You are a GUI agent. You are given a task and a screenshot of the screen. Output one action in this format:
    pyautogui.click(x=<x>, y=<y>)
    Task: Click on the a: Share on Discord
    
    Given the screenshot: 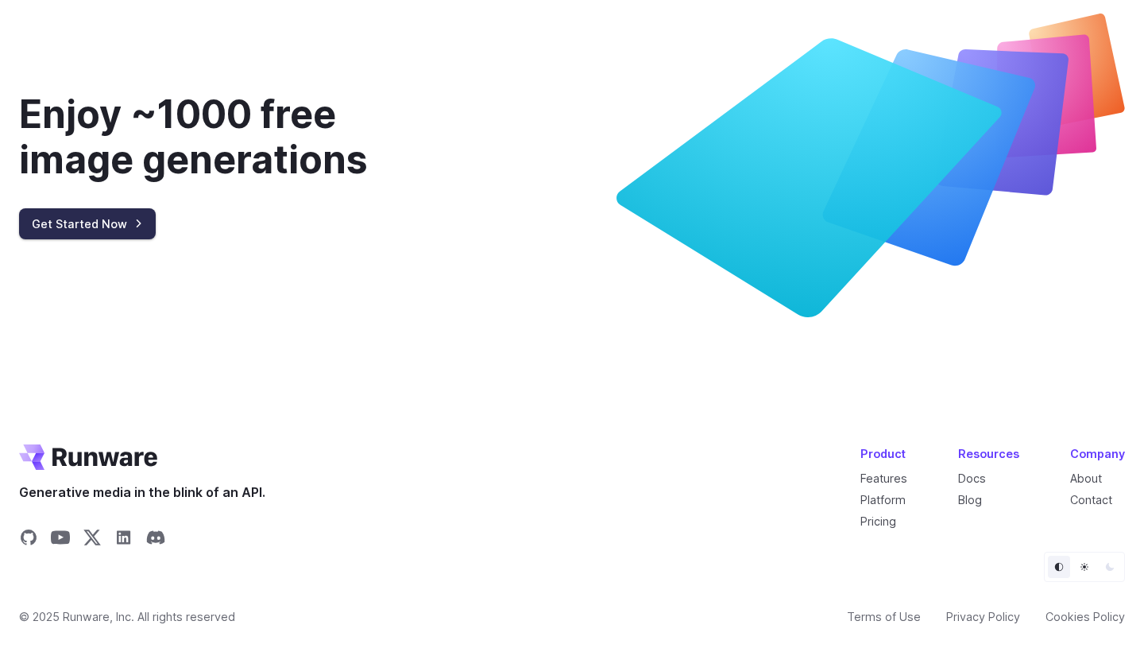 What is the action you would take?
    pyautogui.click(x=156, y=540)
    